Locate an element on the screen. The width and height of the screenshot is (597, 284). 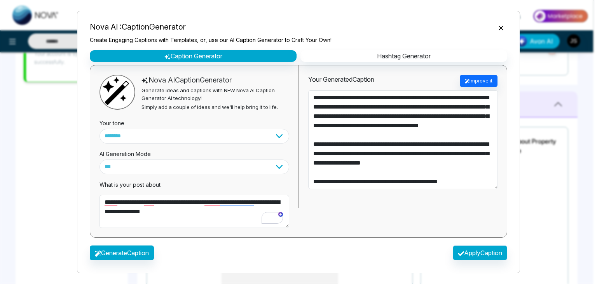
div: Your tone is located at coordinates (194, 120).